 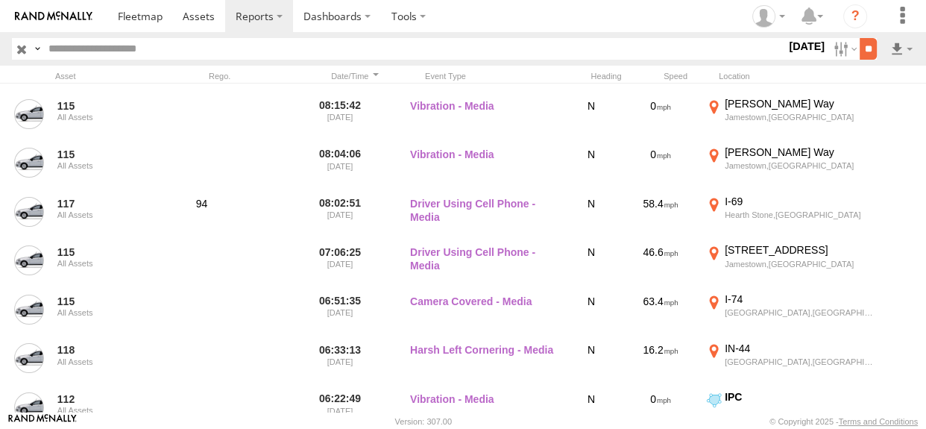 I want to click on label: Export results as..., so click(x=902, y=48).